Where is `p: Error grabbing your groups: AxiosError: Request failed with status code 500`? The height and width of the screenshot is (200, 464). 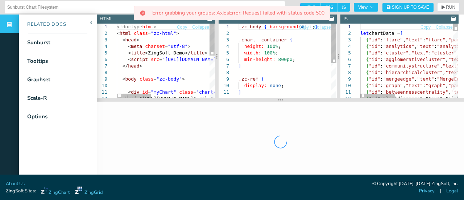
p: Error grabbing your groups: AxiosError: Request failed with status code 500 is located at coordinates (238, 13).